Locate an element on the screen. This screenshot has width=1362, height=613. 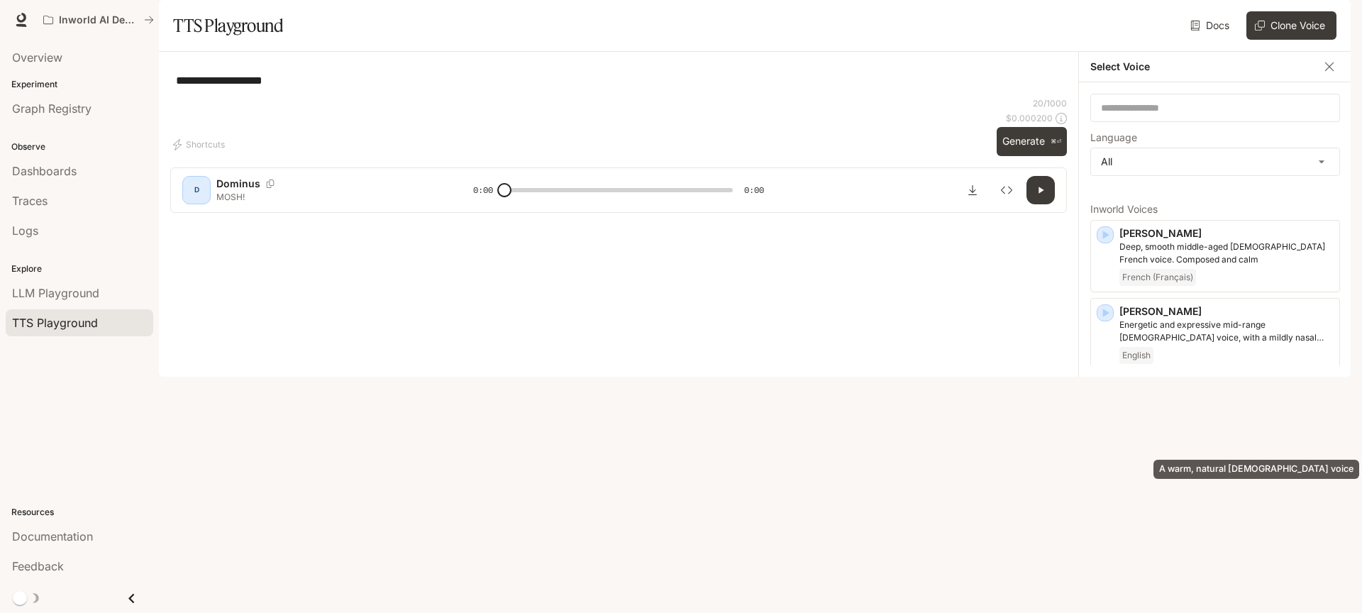
div: D is located at coordinates (196, 190).